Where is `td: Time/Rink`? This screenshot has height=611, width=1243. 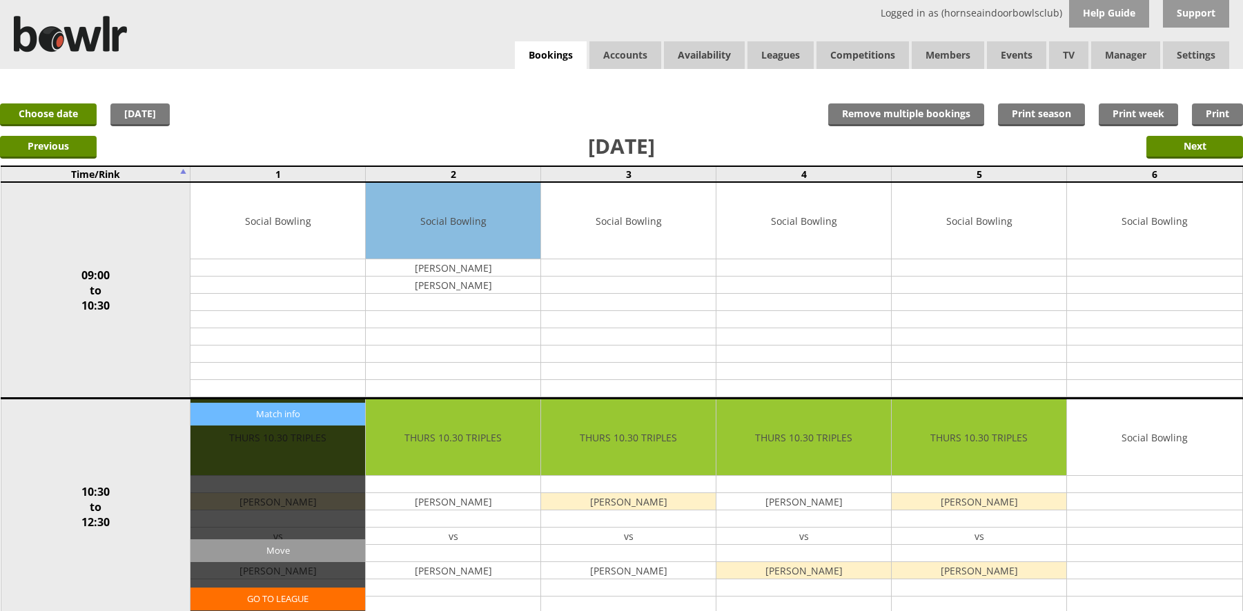
td: Time/Rink is located at coordinates (95, 174).